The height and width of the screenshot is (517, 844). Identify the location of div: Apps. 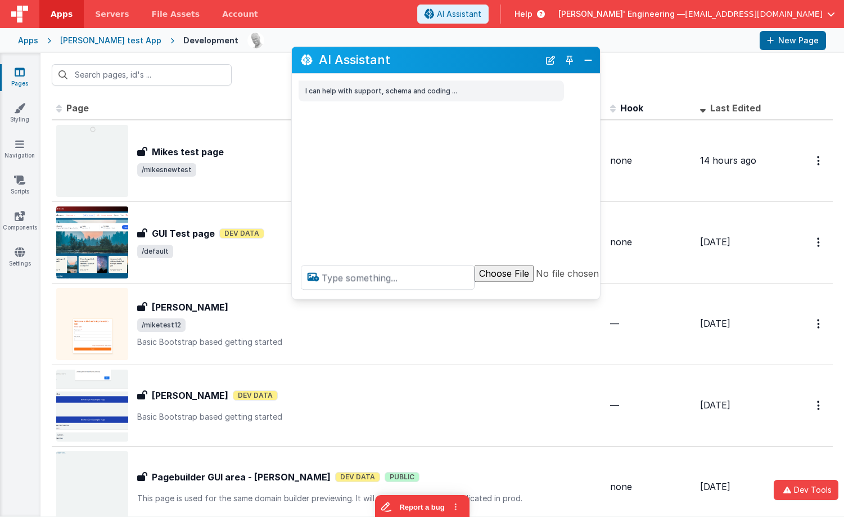
(28, 40).